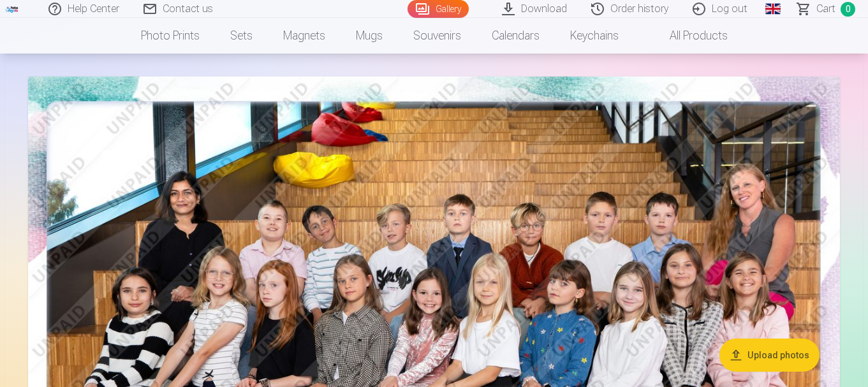 This screenshot has width=868, height=387. I want to click on a: Sets, so click(241, 36).